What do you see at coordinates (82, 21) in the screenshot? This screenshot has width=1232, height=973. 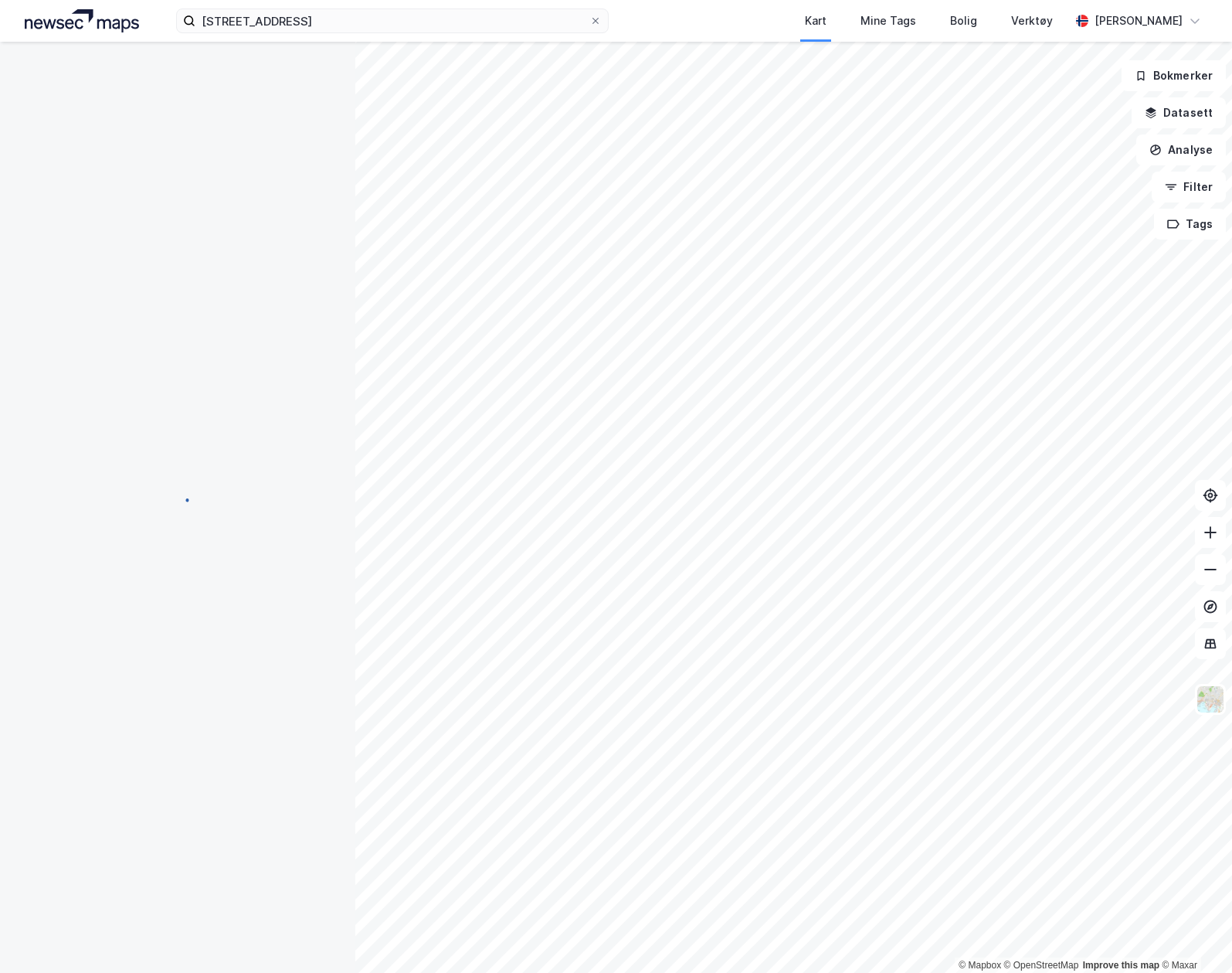 I see `img: logo.a4113a55bc3d86da70a041830d287a7e.svg` at bounding box center [82, 21].